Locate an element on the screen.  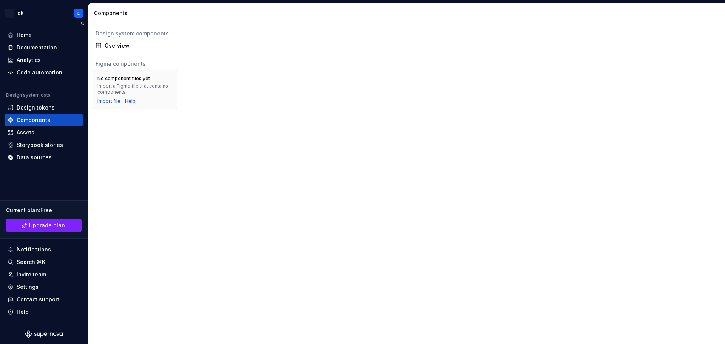
a: Design tokens is located at coordinates (44, 108).